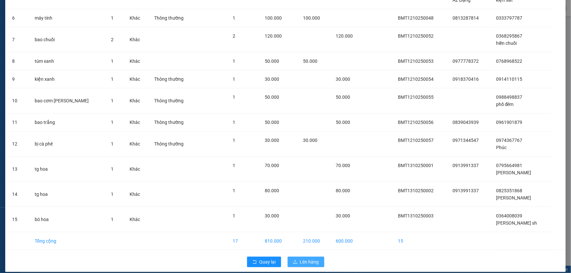  Describe the element at coordinates (415, 140) in the screenshot. I see `span: BMT1210250057` at that location.